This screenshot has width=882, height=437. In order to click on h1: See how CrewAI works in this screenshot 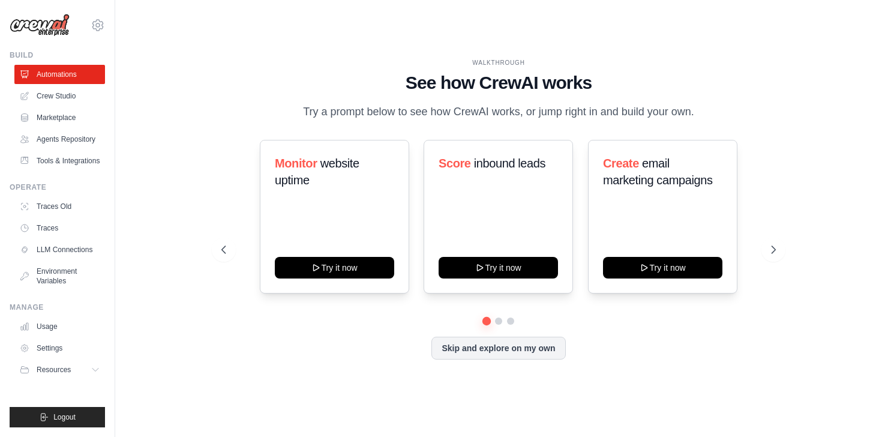, I will do `click(498, 83)`.